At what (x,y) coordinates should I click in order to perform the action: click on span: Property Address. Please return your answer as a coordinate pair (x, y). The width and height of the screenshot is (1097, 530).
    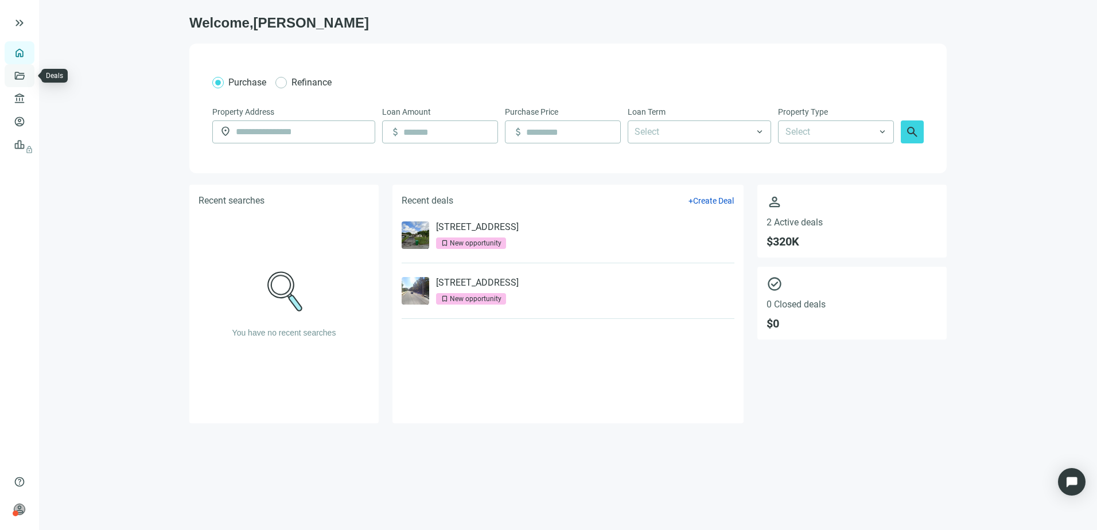
    Looking at the image, I should click on (243, 112).